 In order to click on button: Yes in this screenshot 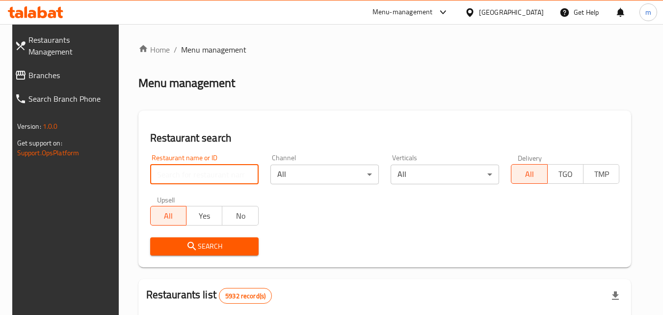, I will do `click(204, 216)`.